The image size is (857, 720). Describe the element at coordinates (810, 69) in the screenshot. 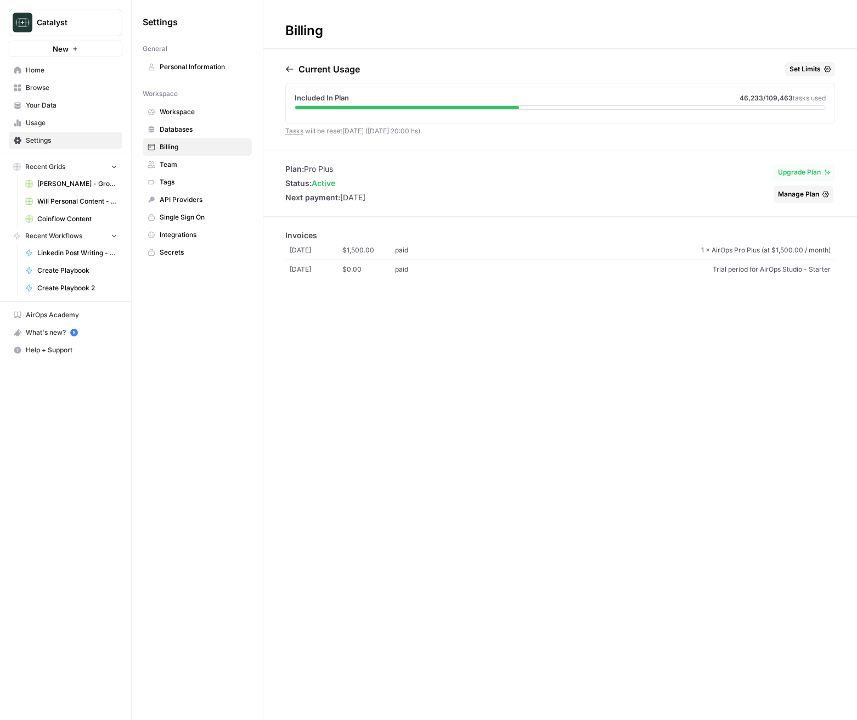

I see `button: Set Limits` at that location.